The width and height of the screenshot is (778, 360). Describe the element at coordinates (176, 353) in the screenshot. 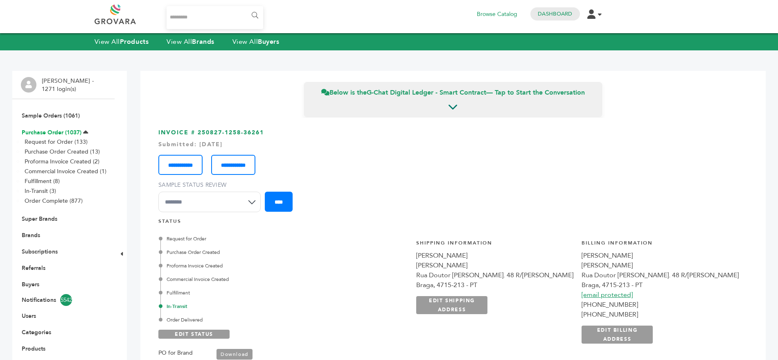

I see `label: PO for Brand` at that location.